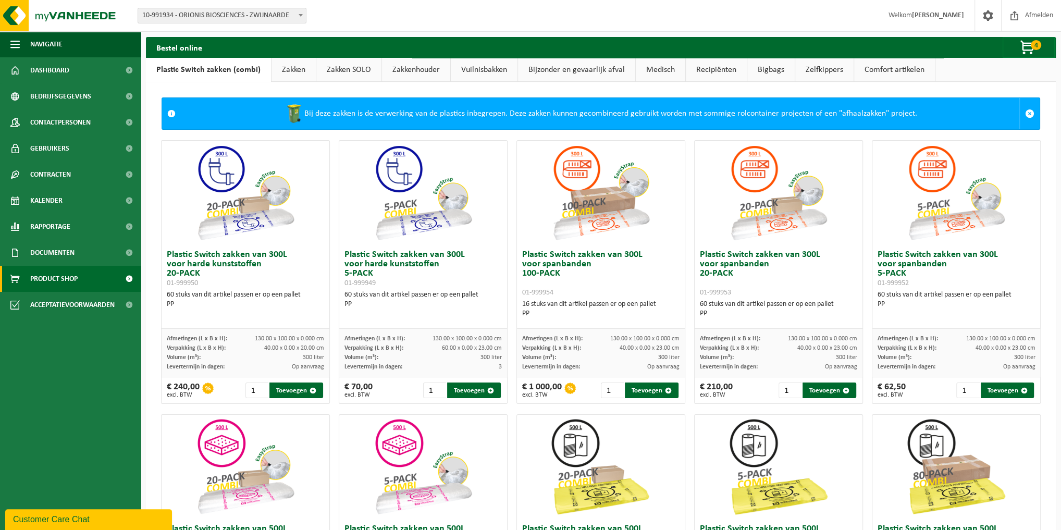 This screenshot has height=530, width=1061. What do you see at coordinates (46, 44) in the screenshot?
I see `span: Navigatie` at bounding box center [46, 44].